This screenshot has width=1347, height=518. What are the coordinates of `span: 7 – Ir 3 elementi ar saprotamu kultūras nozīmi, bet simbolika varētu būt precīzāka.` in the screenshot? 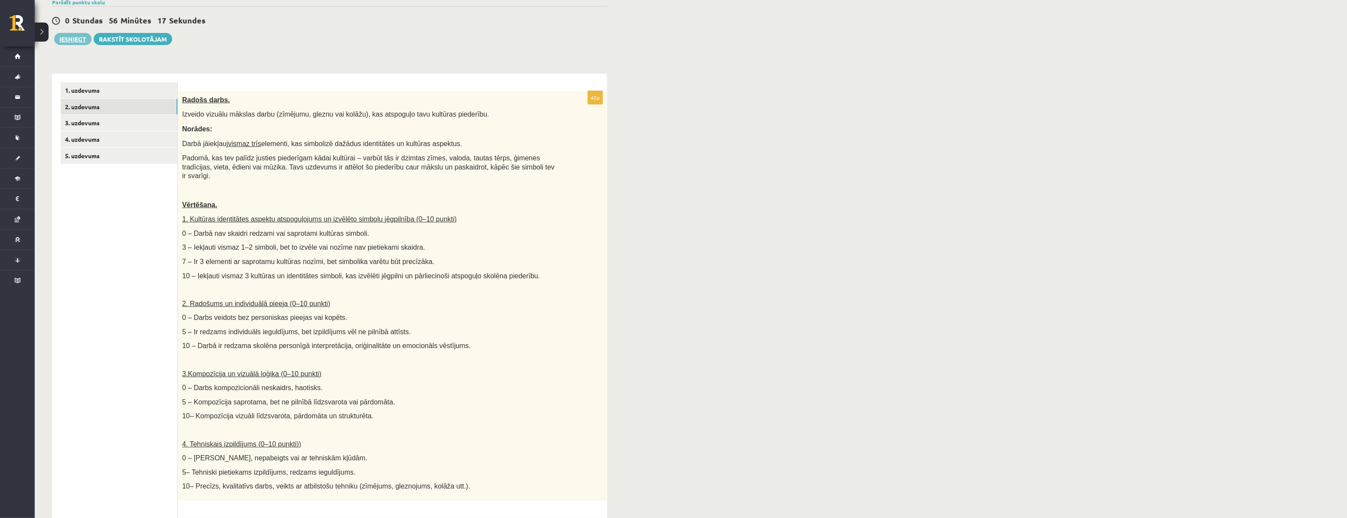 It's located at (308, 262).